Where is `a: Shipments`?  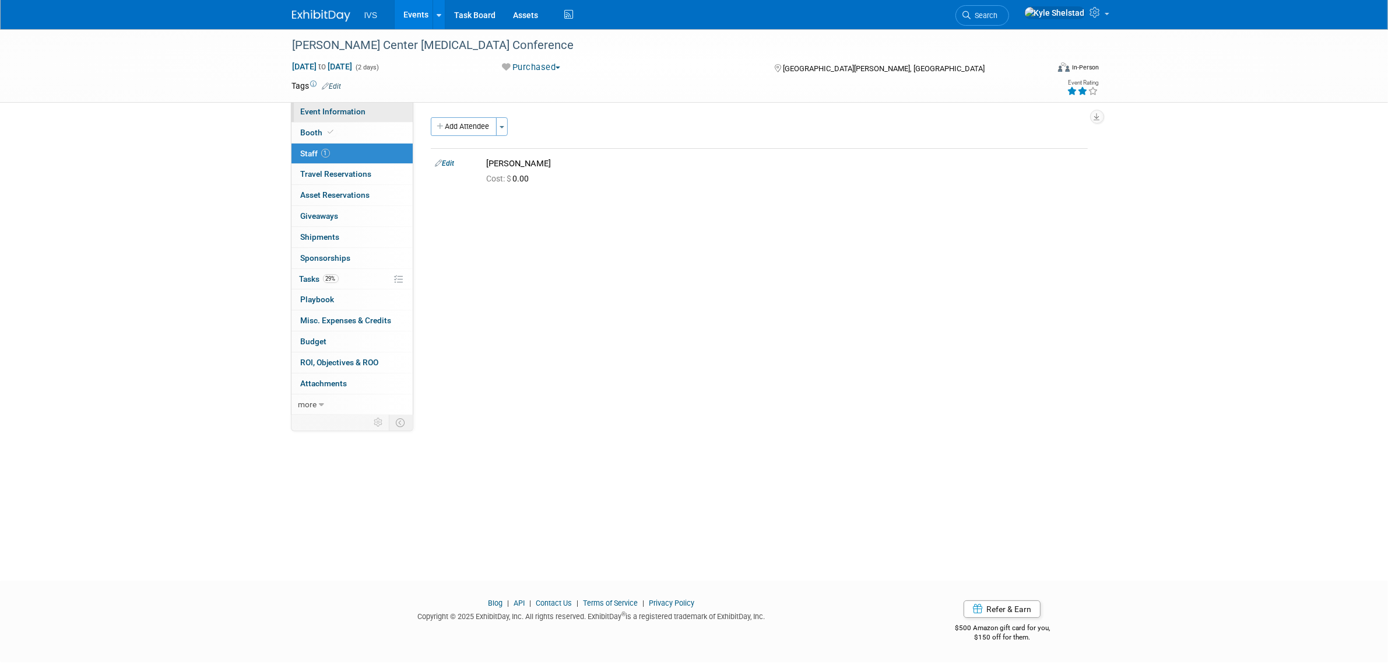 a: Shipments is located at coordinates (352, 237).